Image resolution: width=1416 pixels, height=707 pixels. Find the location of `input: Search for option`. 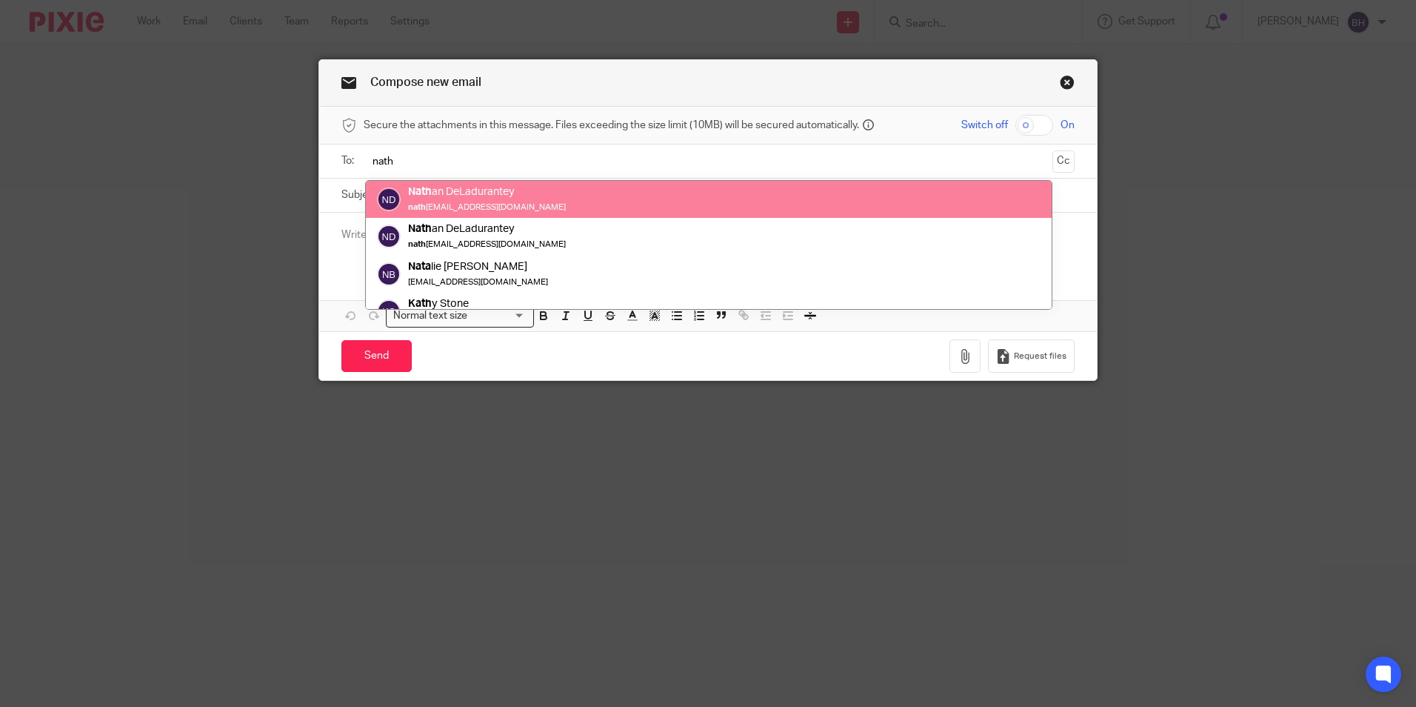

input: Search for option is located at coordinates (498, 316).